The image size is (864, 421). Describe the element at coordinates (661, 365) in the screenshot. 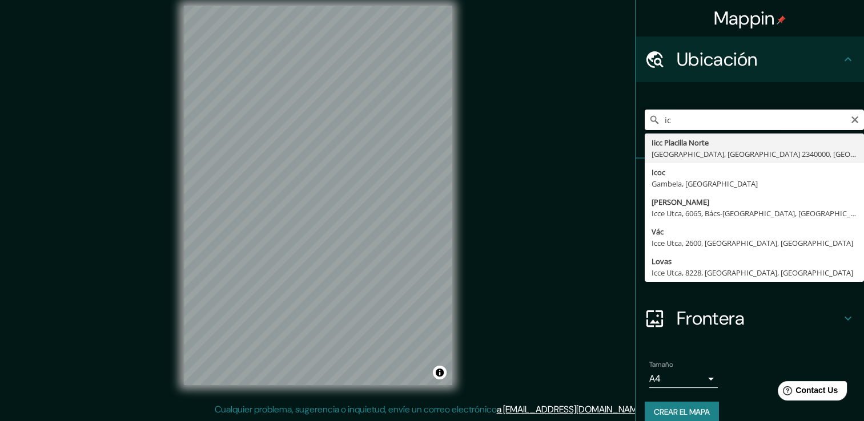

I see `label: Tamaño` at that location.